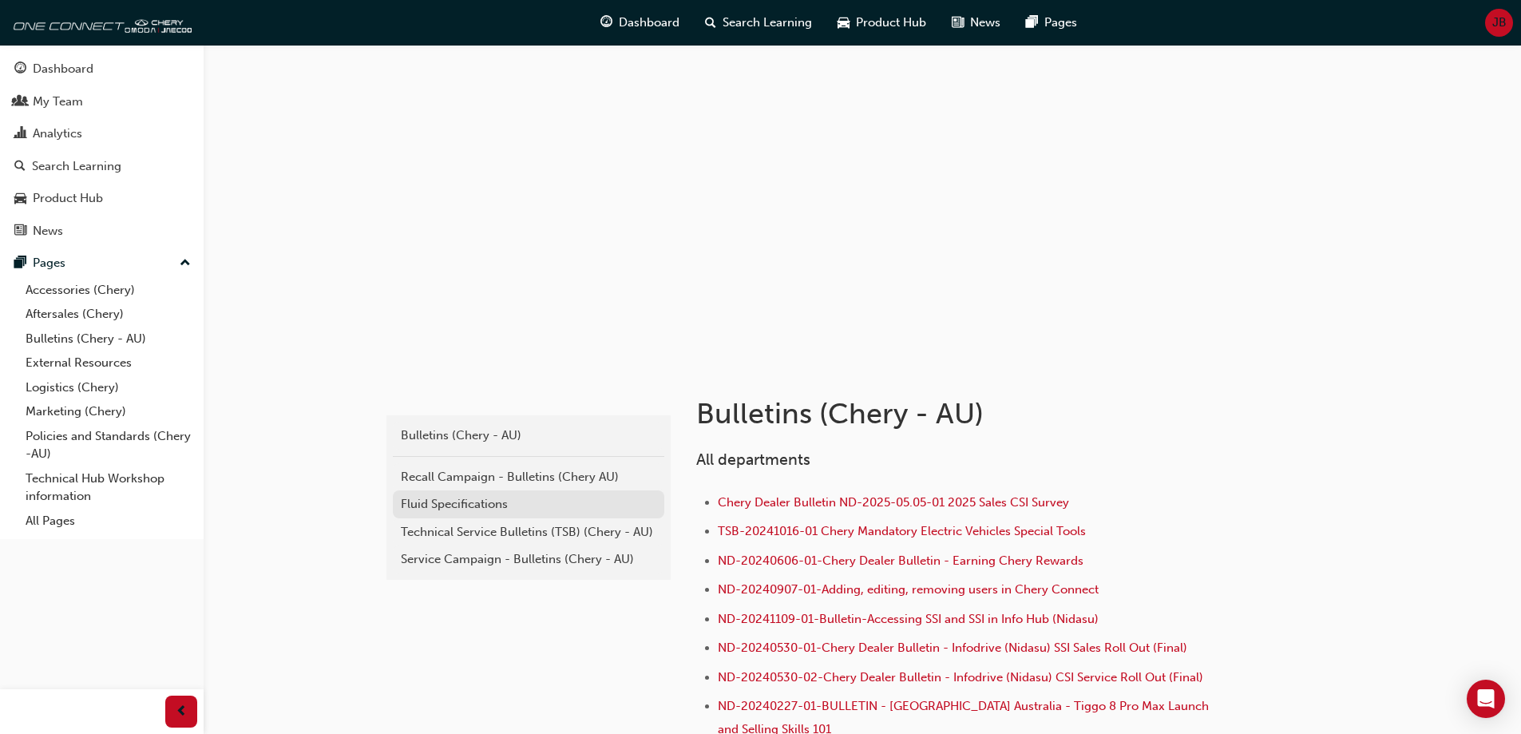 The width and height of the screenshot is (1521, 734). What do you see at coordinates (759, 22) in the screenshot?
I see `a: search-iconSearch Learning` at bounding box center [759, 22].